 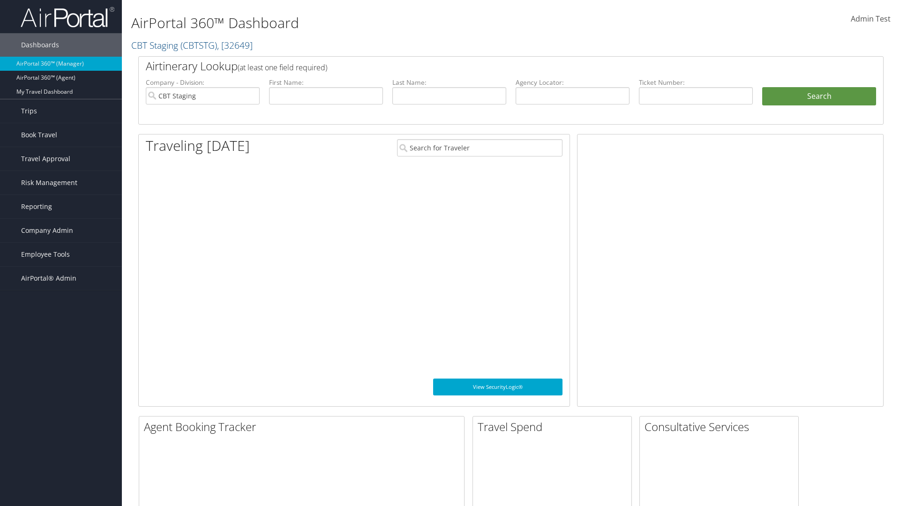 What do you see at coordinates (39, 135) in the screenshot?
I see `span: Book Travel` at bounding box center [39, 135].